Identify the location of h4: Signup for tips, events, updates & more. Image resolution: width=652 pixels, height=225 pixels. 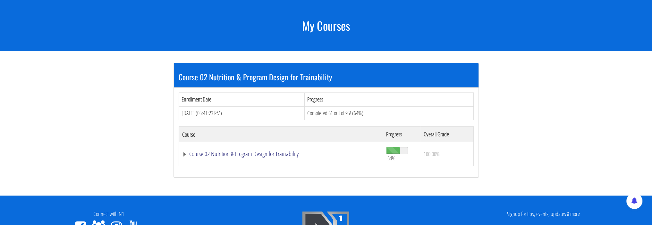
(543, 214).